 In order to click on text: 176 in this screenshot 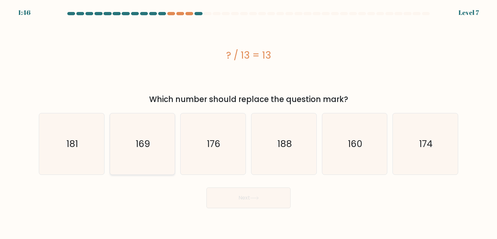, I will do `click(214, 144)`.